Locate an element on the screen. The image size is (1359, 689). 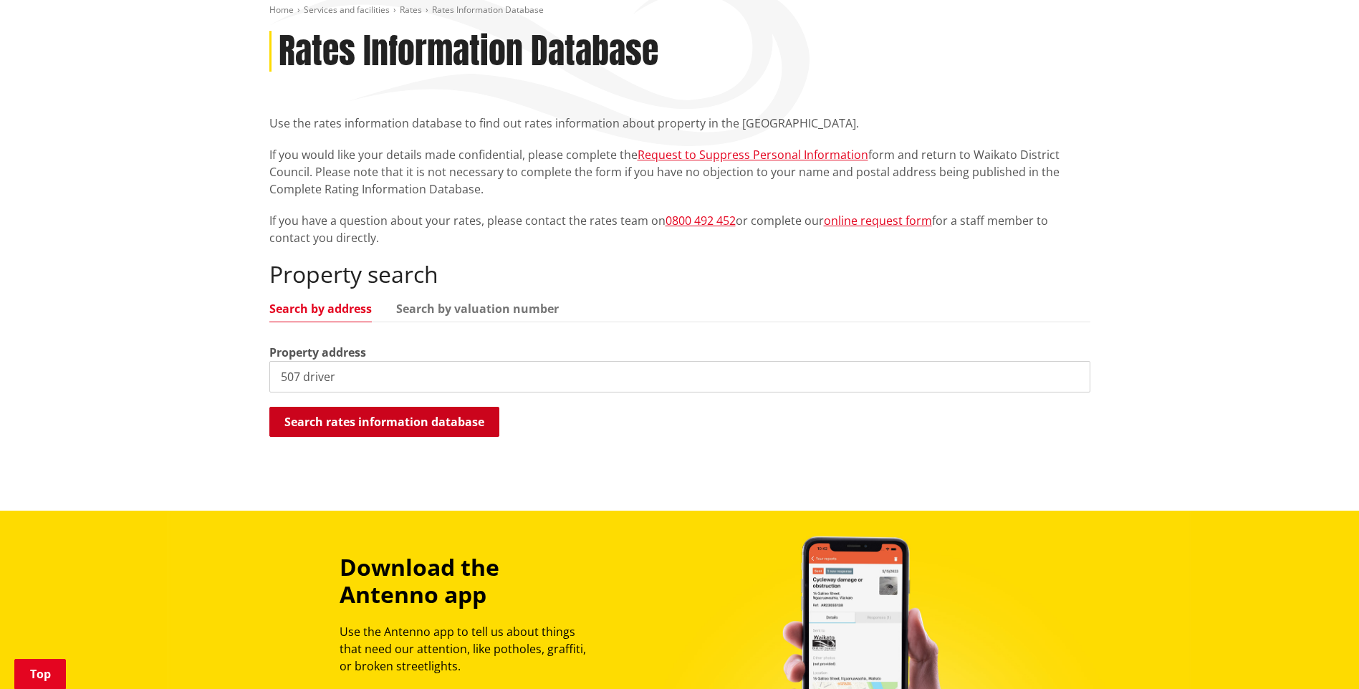
p: Use the Antenno app to tell us about things that need our attention, like potholes, graffiti, or ... is located at coordinates (469, 649).